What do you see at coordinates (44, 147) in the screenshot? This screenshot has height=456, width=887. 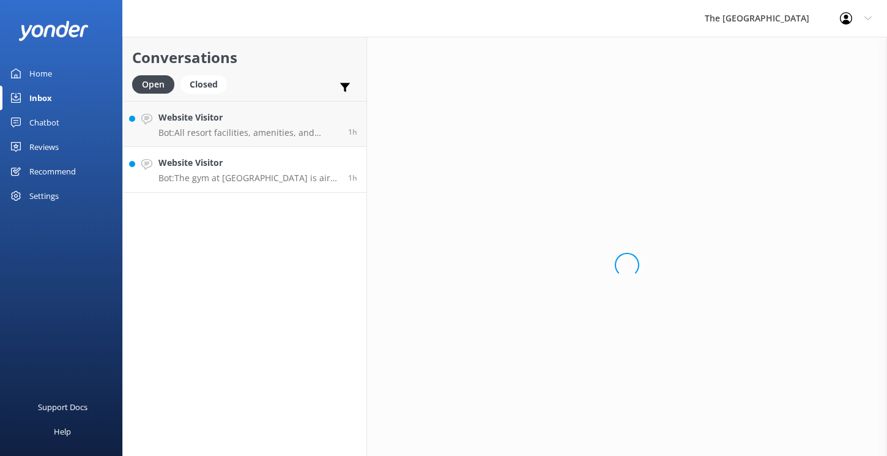 I see `div: Reviews` at bounding box center [44, 147].